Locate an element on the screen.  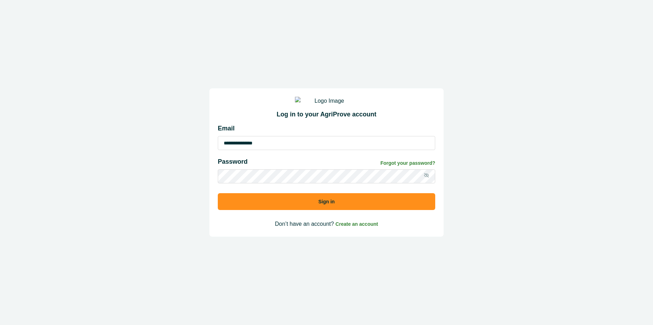
p: Password is located at coordinates (233, 162).